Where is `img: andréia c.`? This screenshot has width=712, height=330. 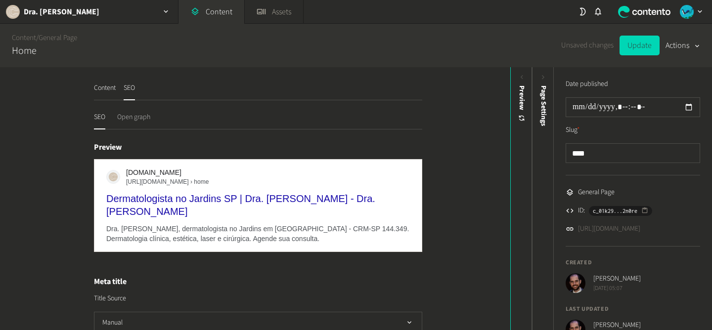
img: andréia c. is located at coordinates (686, 12).